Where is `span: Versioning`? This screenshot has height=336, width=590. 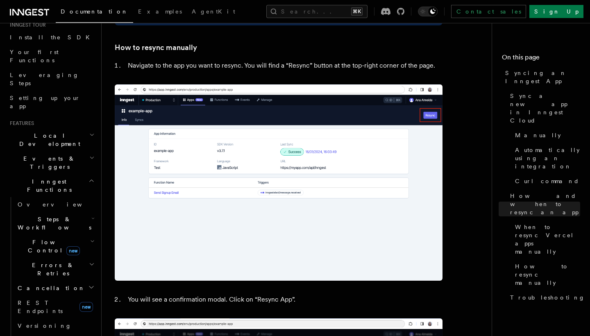 span: Versioning is located at coordinates (45, 326).